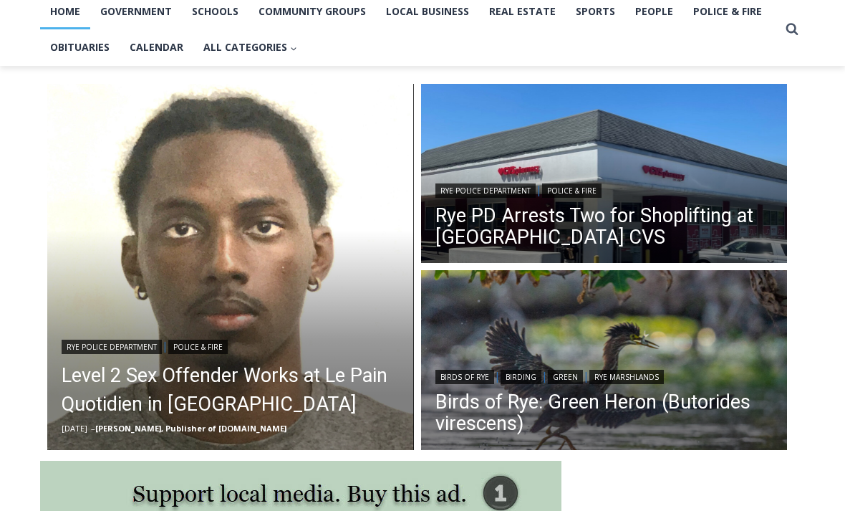 This screenshot has height=511, width=845. I want to click on button: View Search Form, so click(792, 29).